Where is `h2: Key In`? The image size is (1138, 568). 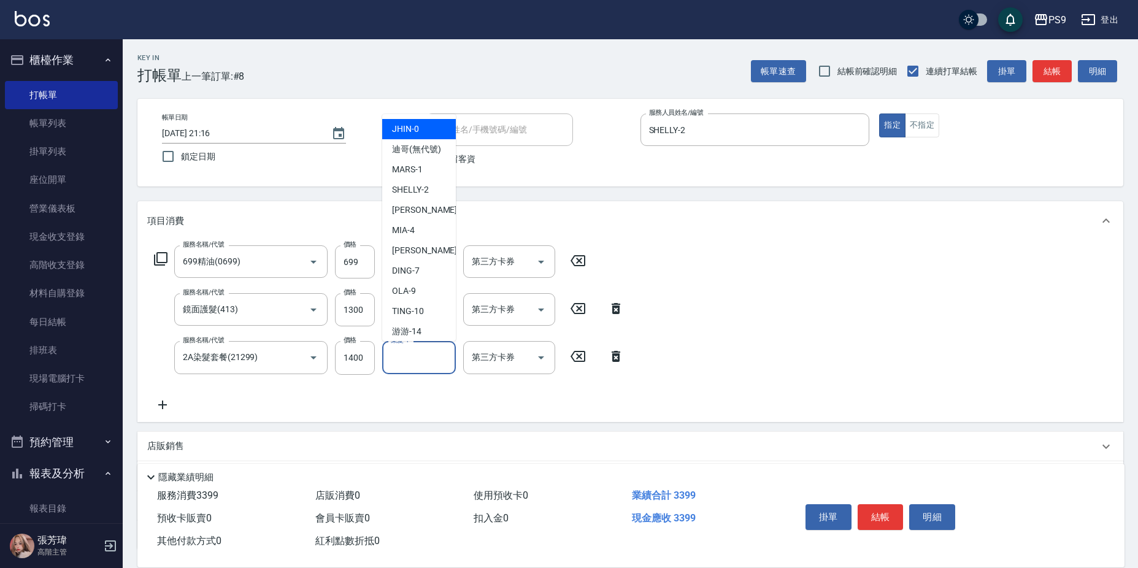 h2: Key In is located at coordinates (159, 58).